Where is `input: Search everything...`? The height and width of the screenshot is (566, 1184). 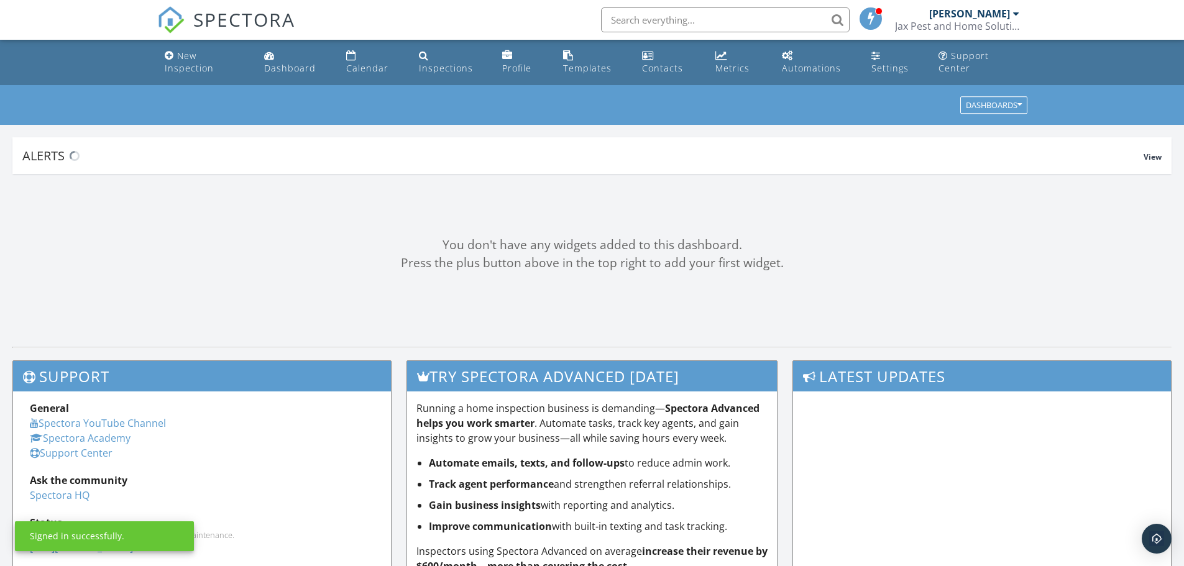 input: Search everything... is located at coordinates (725, 20).